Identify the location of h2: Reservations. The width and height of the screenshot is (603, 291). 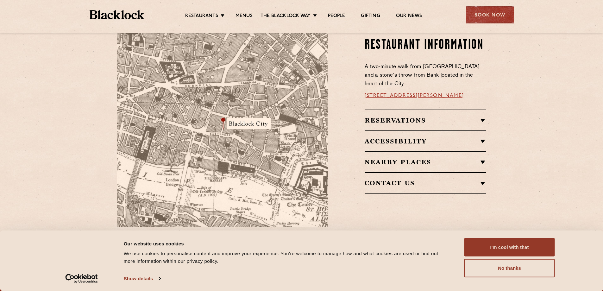
(425, 120).